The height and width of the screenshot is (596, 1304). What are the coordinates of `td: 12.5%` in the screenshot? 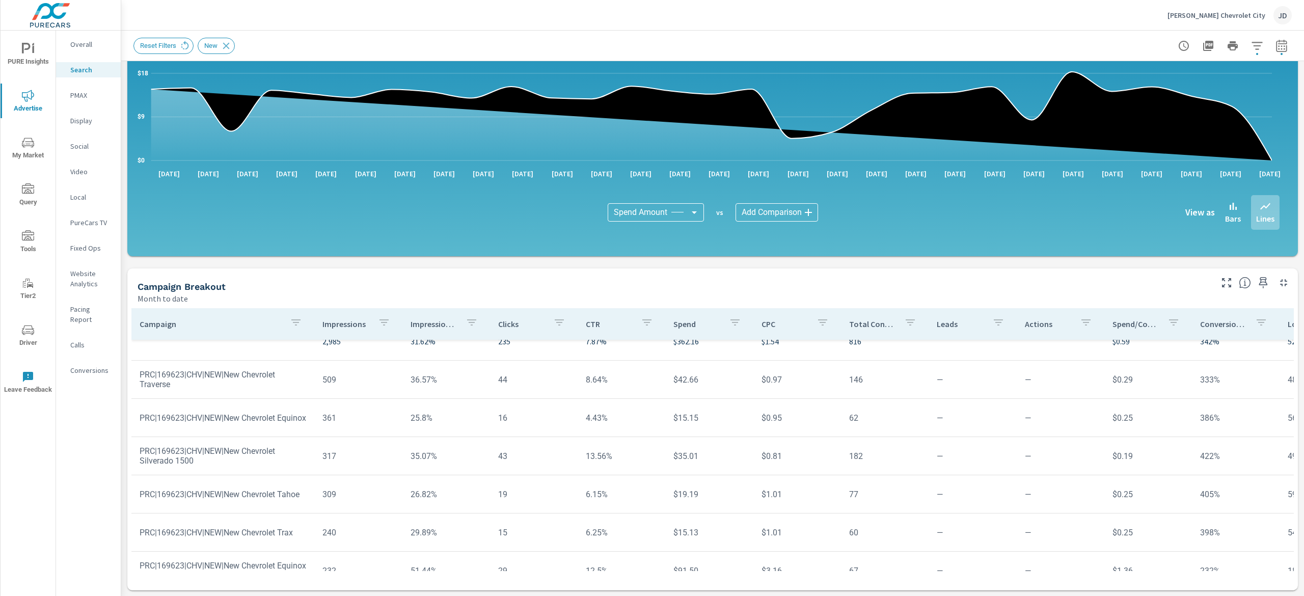 It's located at (621, 570).